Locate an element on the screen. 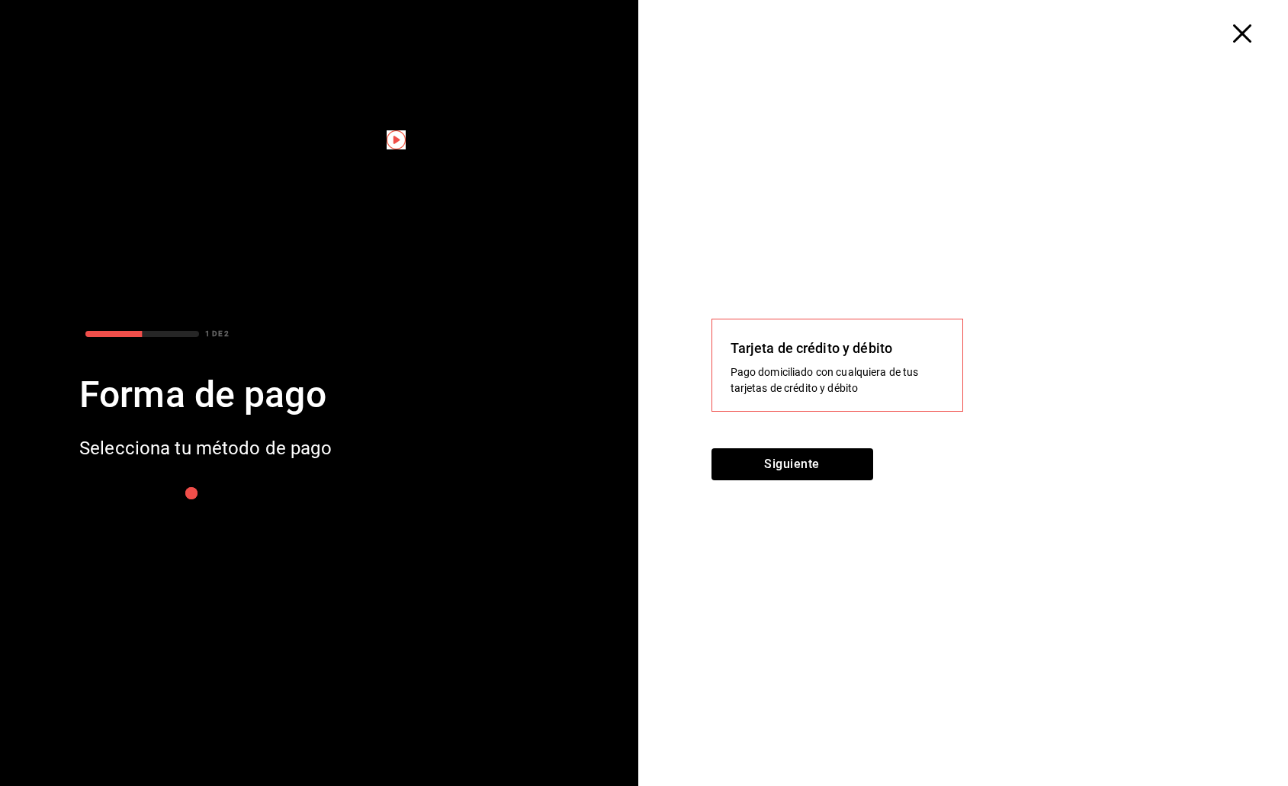  div: Tarjeta de crédito y débito is located at coordinates (837, 348).